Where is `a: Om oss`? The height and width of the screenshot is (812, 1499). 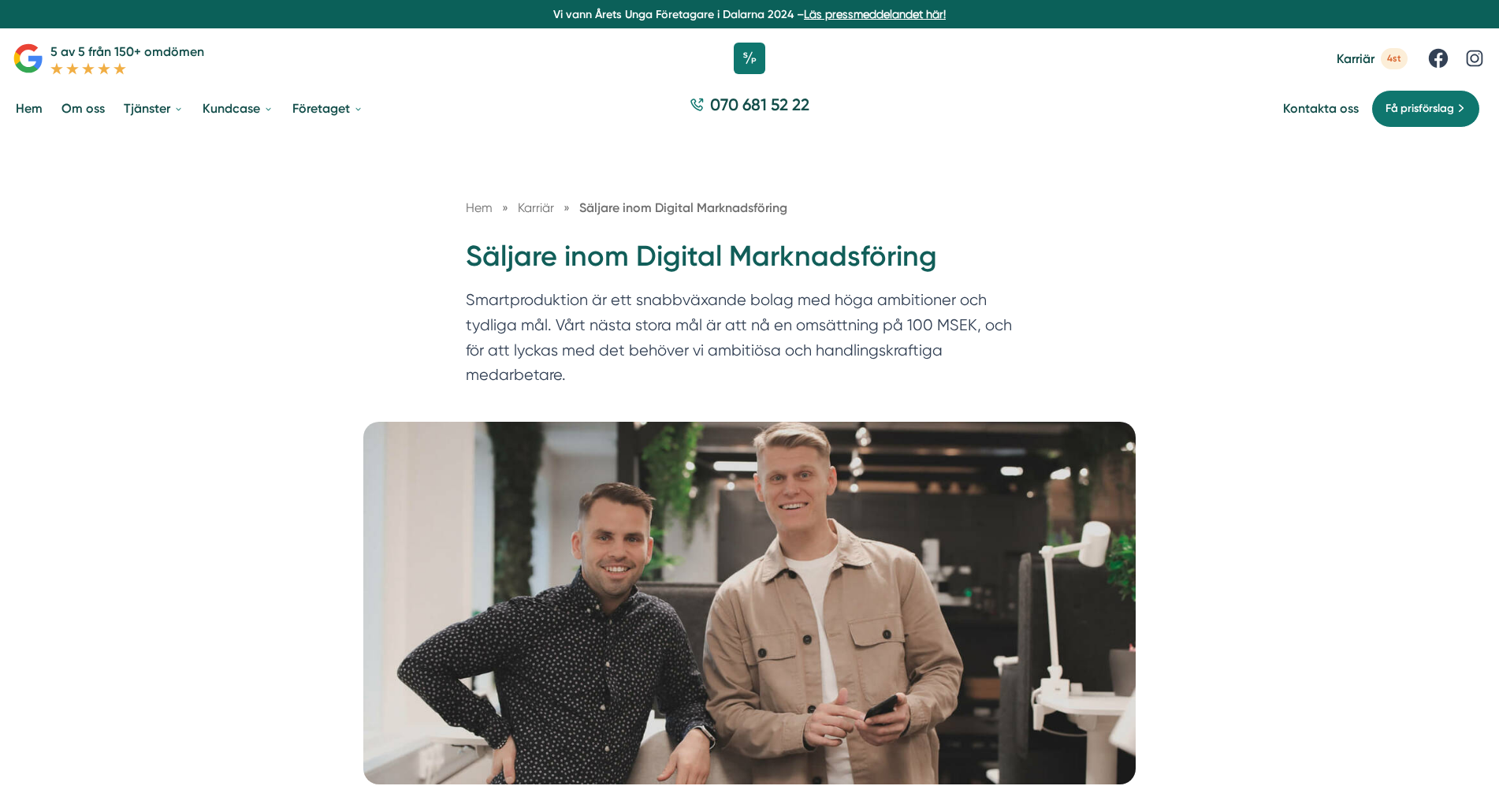 a: Om oss is located at coordinates (83, 108).